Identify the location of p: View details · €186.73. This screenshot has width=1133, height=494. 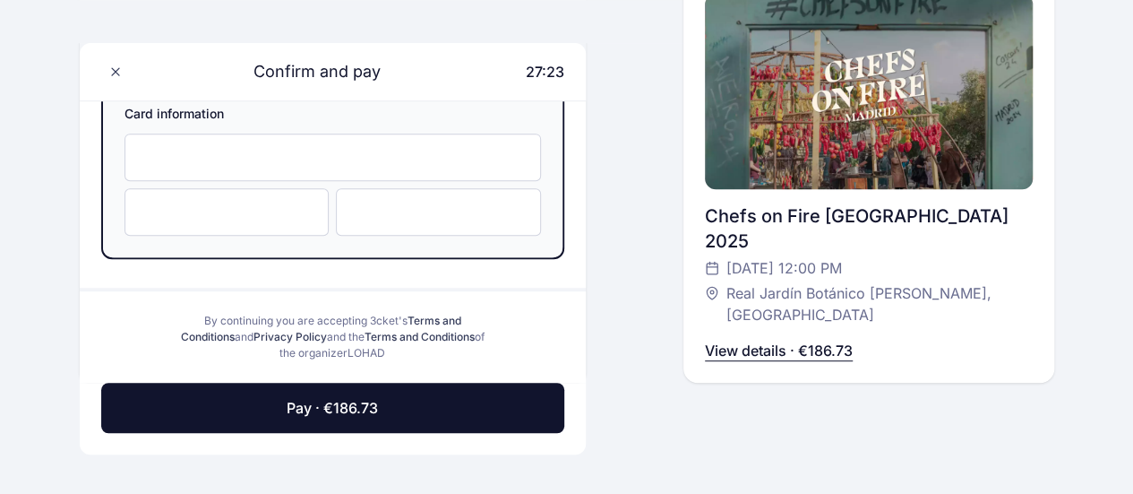
(779, 350).